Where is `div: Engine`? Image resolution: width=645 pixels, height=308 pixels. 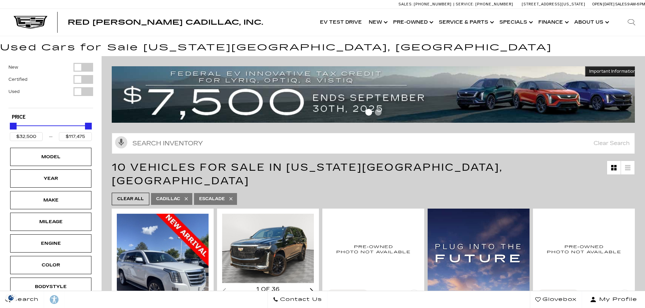
div: Engine is located at coordinates (51, 244).